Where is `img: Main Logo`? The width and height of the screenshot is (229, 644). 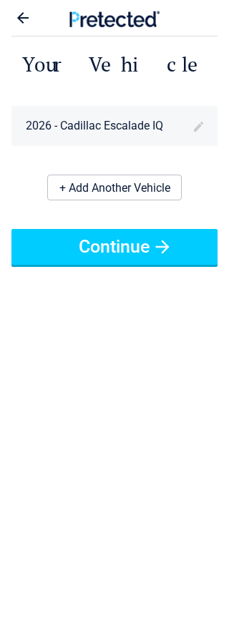 img: Main Logo is located at coordinates (115, 19).